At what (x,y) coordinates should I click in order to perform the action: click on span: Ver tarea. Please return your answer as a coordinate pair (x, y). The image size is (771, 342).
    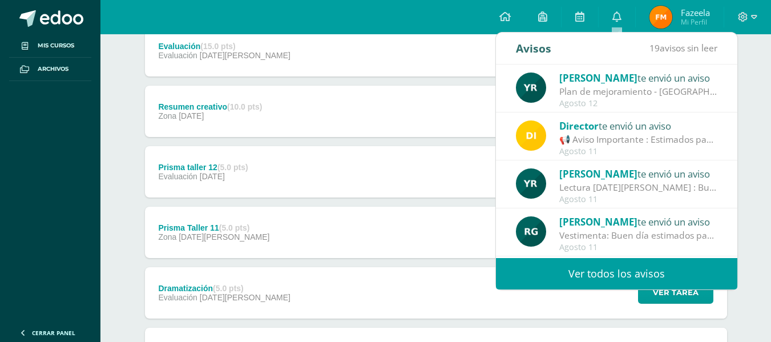
    Looking at the image, I should click on (676, 292).